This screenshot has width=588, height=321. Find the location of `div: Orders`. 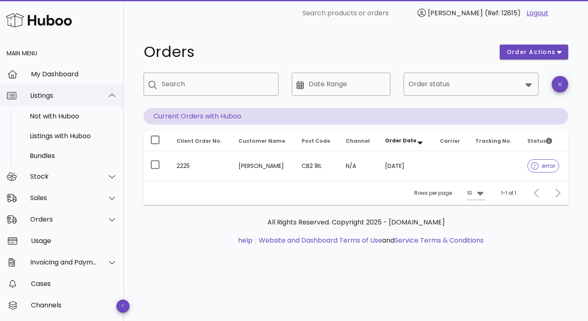

div: Orders is located at coordinates (64, 219).